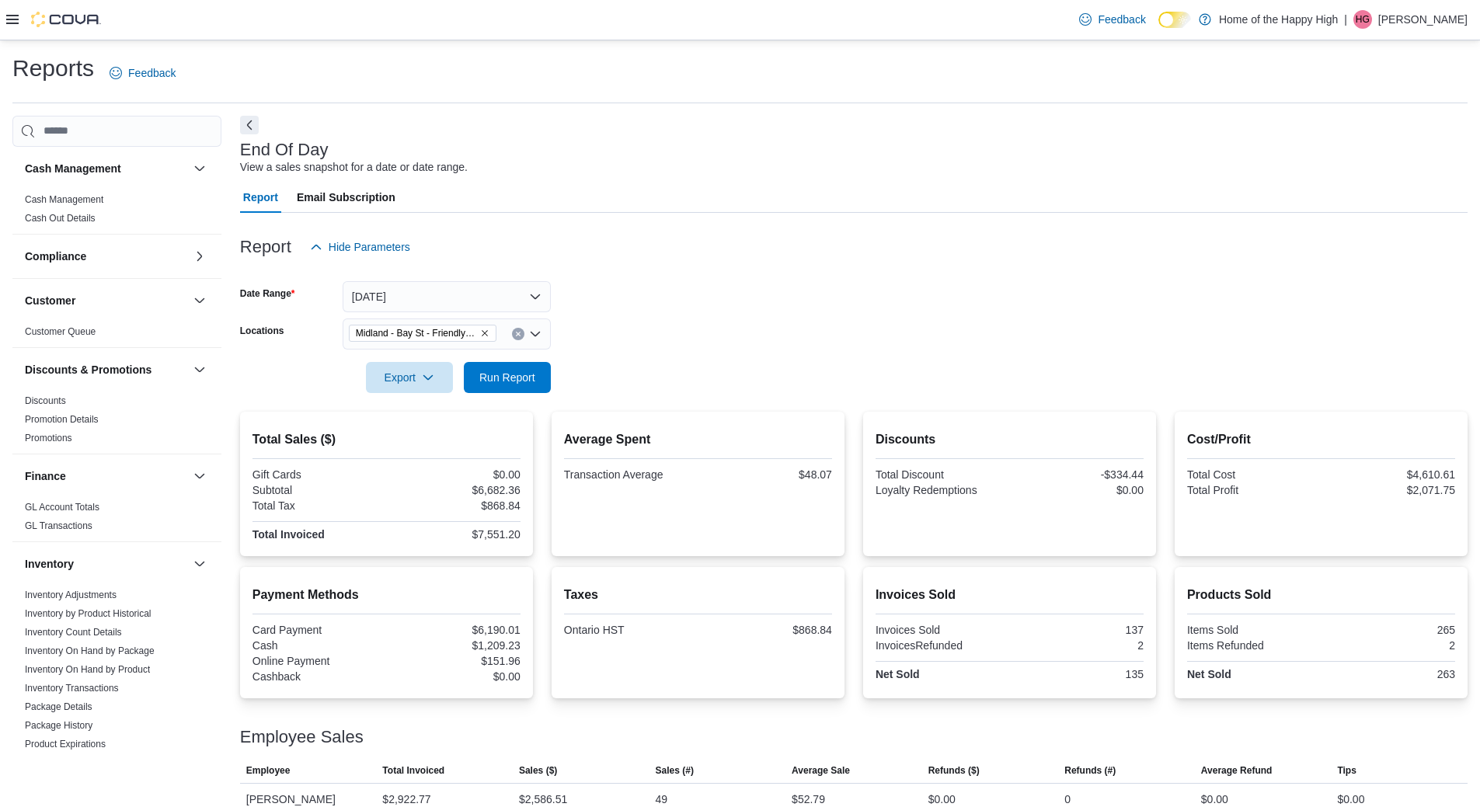 This screenshot has width=1480, height=807. Describe the element at coordinates (62, 507) in the screenshot. I see `a: GL Account Totals` at that location.